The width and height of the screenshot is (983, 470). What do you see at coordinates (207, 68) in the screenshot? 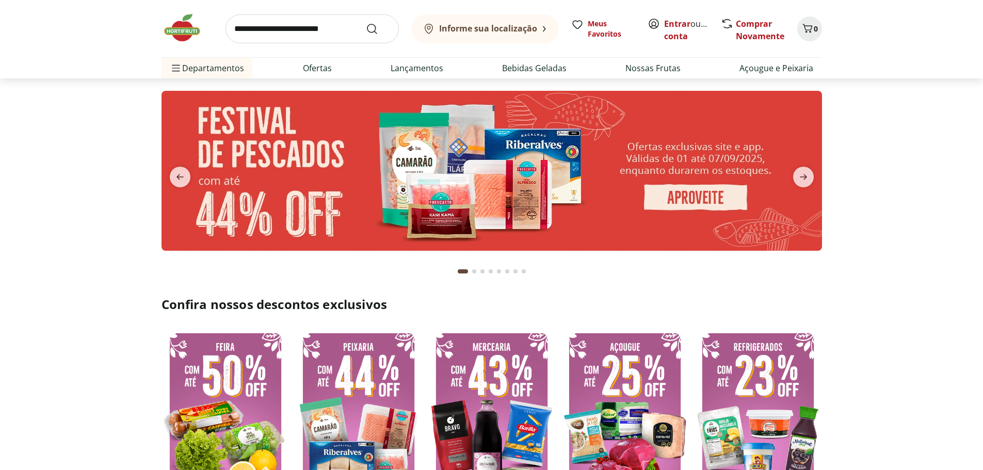
I see `span: Departamentos` at bounding box center [207, 68].